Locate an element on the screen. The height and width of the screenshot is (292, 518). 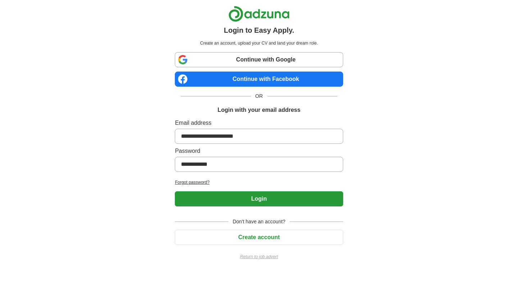
a: Continue with Google is located at coordinates (259, 60).